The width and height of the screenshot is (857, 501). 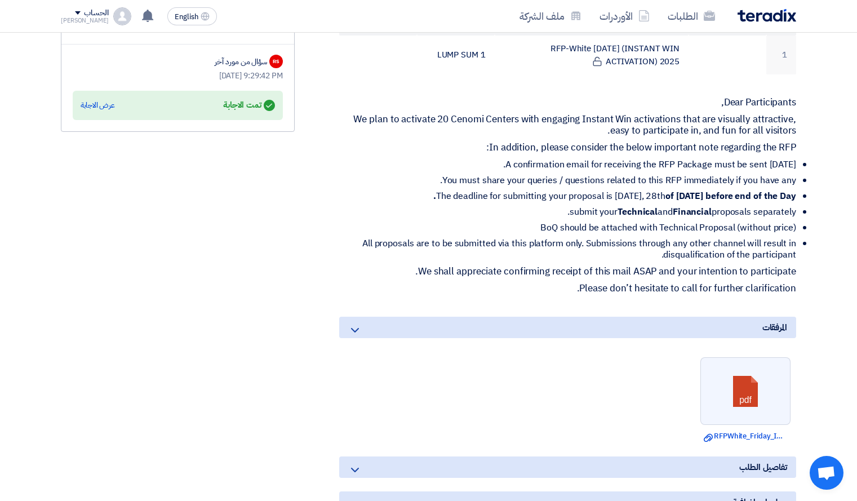 I want to click on div: RS, so click(x=276, y=61).